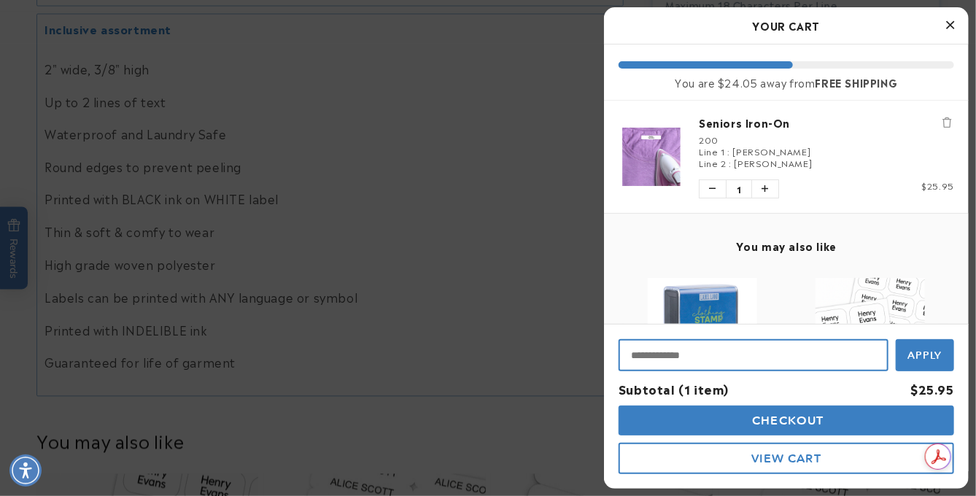 The width and height of the screenshot is (976, 496). I want to click on div: You are $24.05 away from, so click(786, 82).